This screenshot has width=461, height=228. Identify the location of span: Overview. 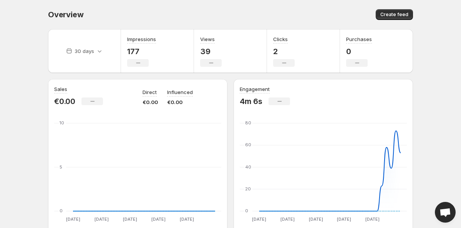
(66, 15).